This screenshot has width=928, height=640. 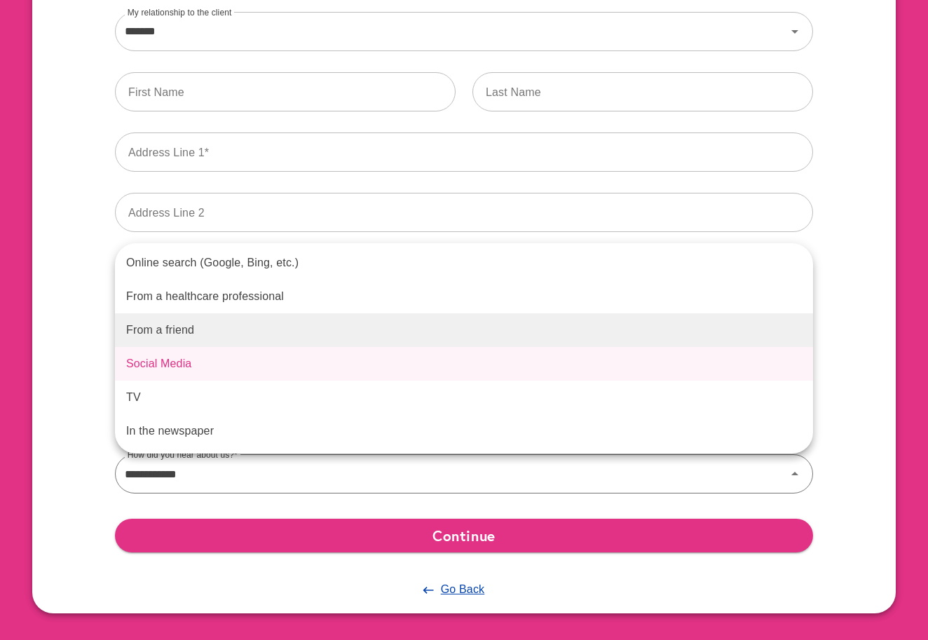 I want to click on p: In the newspaper, so click(x=464, y=431).